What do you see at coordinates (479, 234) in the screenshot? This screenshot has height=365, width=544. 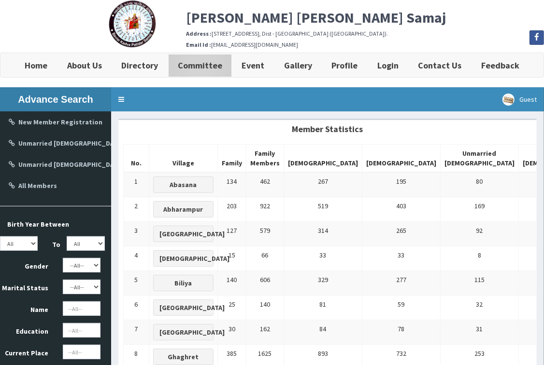 I see `td: 92` at bounding box center [479, 234].